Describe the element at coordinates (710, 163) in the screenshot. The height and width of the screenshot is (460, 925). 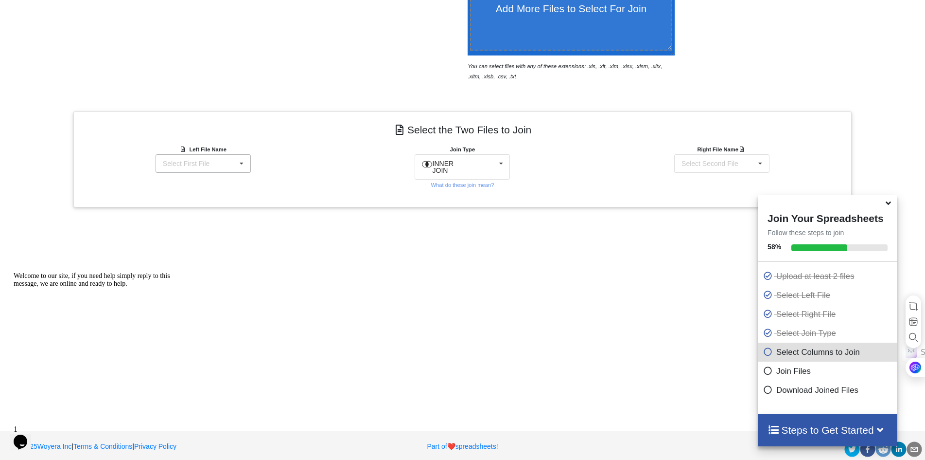
I see `div: Select Second File` at that location.